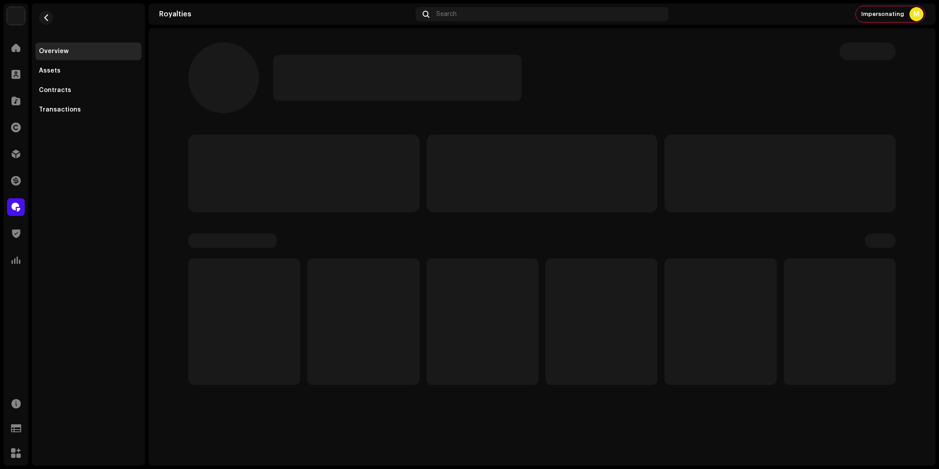 Image resolution: width=939 pixels, height=469 pixels. What do you see at coordinates (53, 51) in the screenshot?
I see `div: Overview` at bounding box center [53, 51].